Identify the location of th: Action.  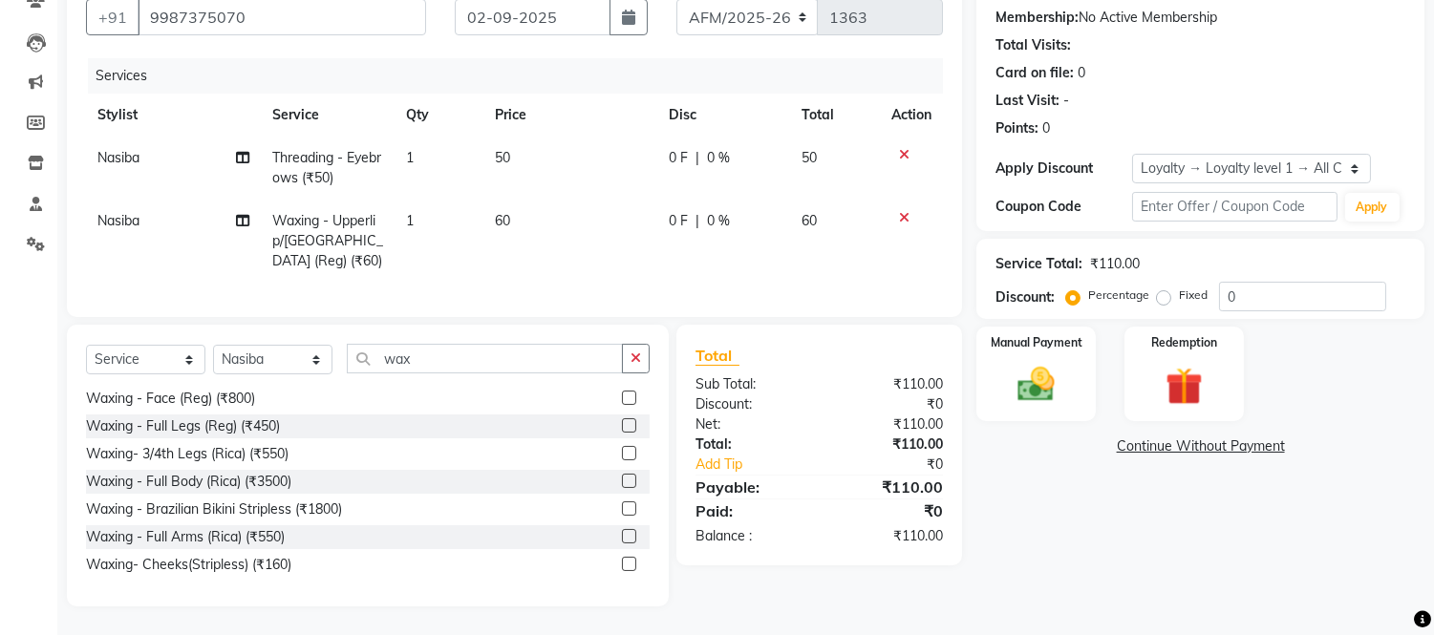
(911, 115).